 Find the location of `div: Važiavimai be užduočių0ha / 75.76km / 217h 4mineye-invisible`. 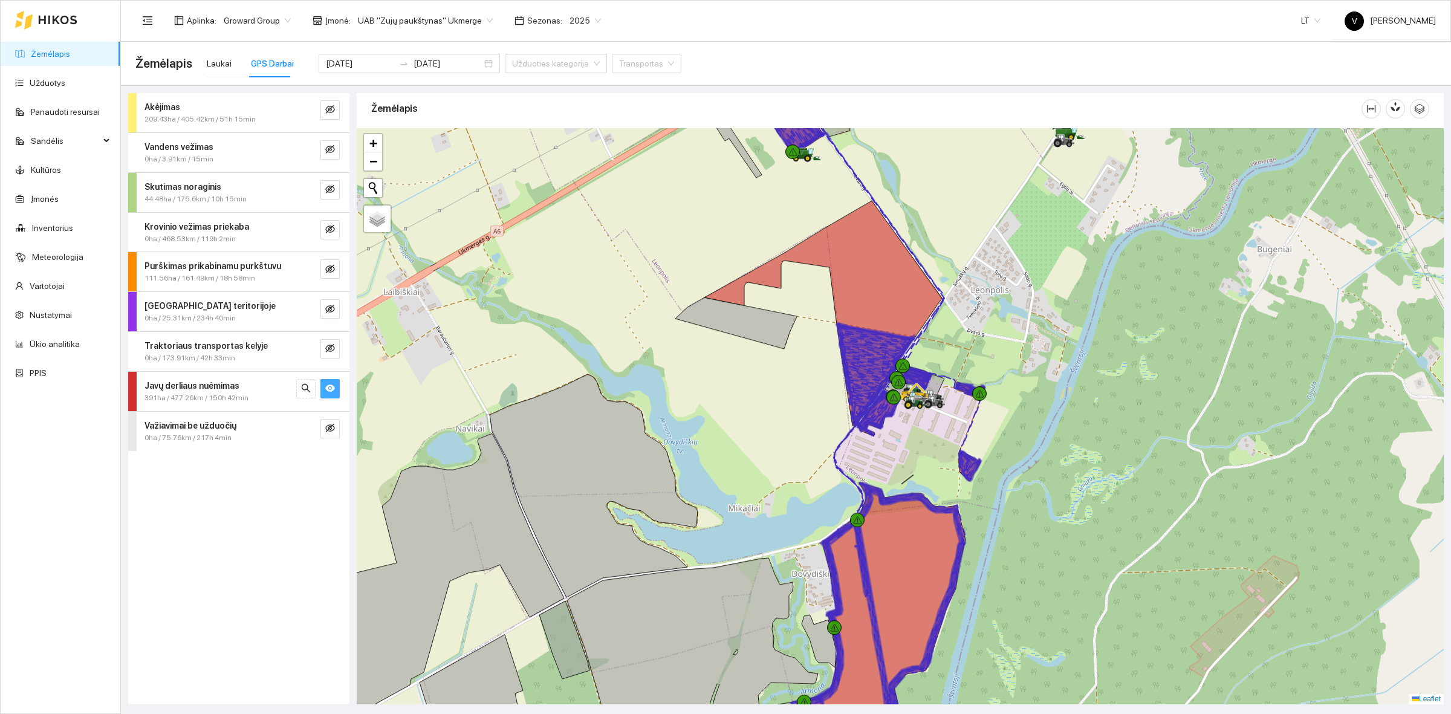

div: Važiavimai be užduočių0ha / 75.76km / 217h 4mineye-invisible is located at coordinates (239, 431).